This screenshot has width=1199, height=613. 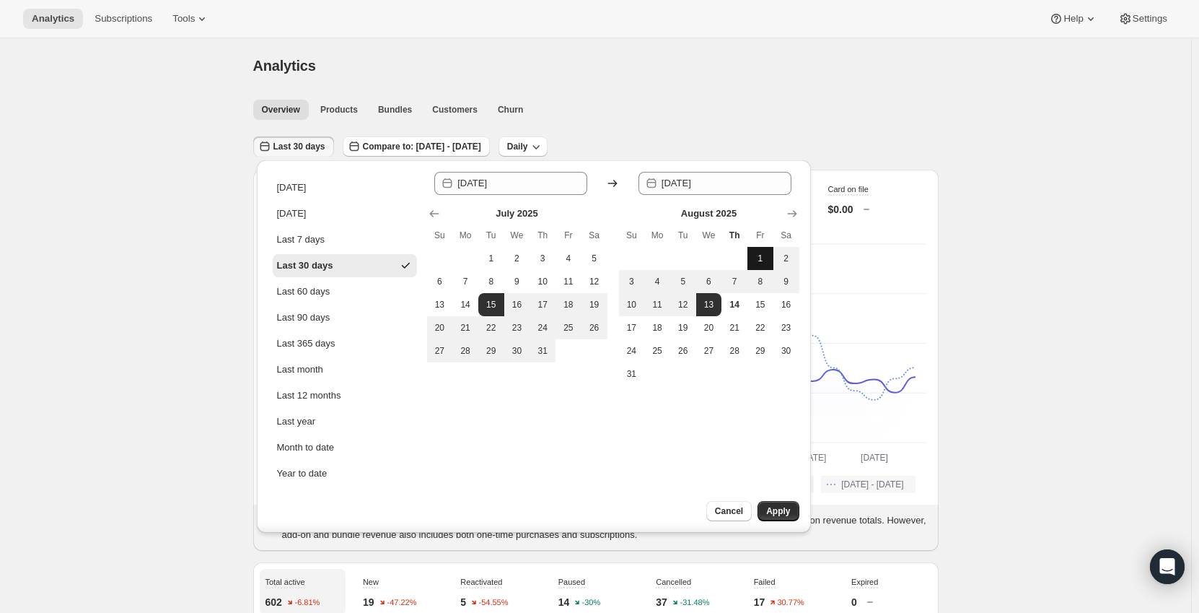 What do you see at coordinates (657, 328) in the screenshot?
I see `span: 18` at bounding box center [657, 328].